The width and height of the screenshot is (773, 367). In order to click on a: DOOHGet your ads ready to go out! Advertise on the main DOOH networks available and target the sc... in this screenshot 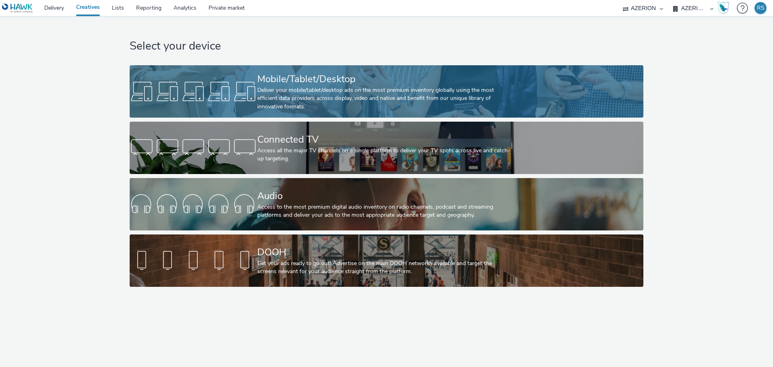, I will do `click(386, 260)`.